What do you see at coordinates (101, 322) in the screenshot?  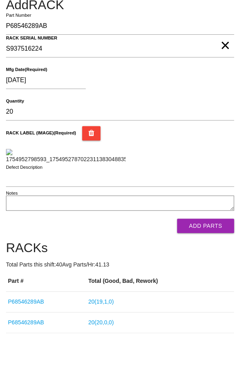 I see `a: 20(20,0,0)` at bounding box center [101, 322].